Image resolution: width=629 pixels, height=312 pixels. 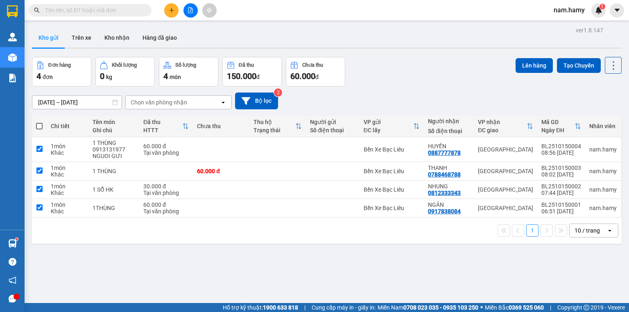 What do you see at coordinates (448, 131) in the screenshot?
I see `div: Số điện thoại` at bounding box center [448, 131].